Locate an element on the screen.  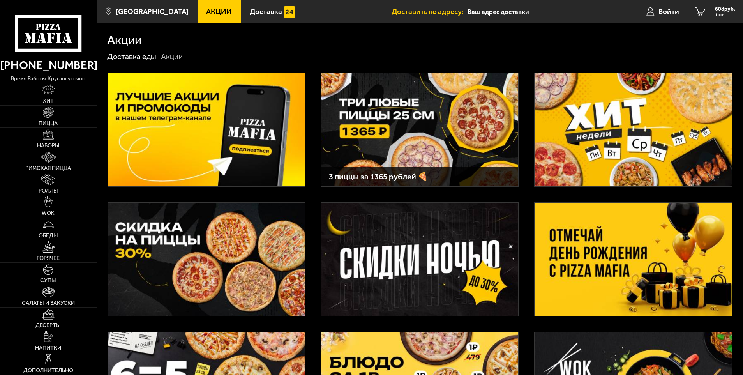
span: Хит is located at coordinates (48, 101).